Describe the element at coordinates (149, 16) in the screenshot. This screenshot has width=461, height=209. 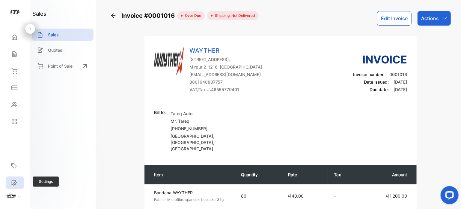
I see `span: Invoice #0001016` at that location.